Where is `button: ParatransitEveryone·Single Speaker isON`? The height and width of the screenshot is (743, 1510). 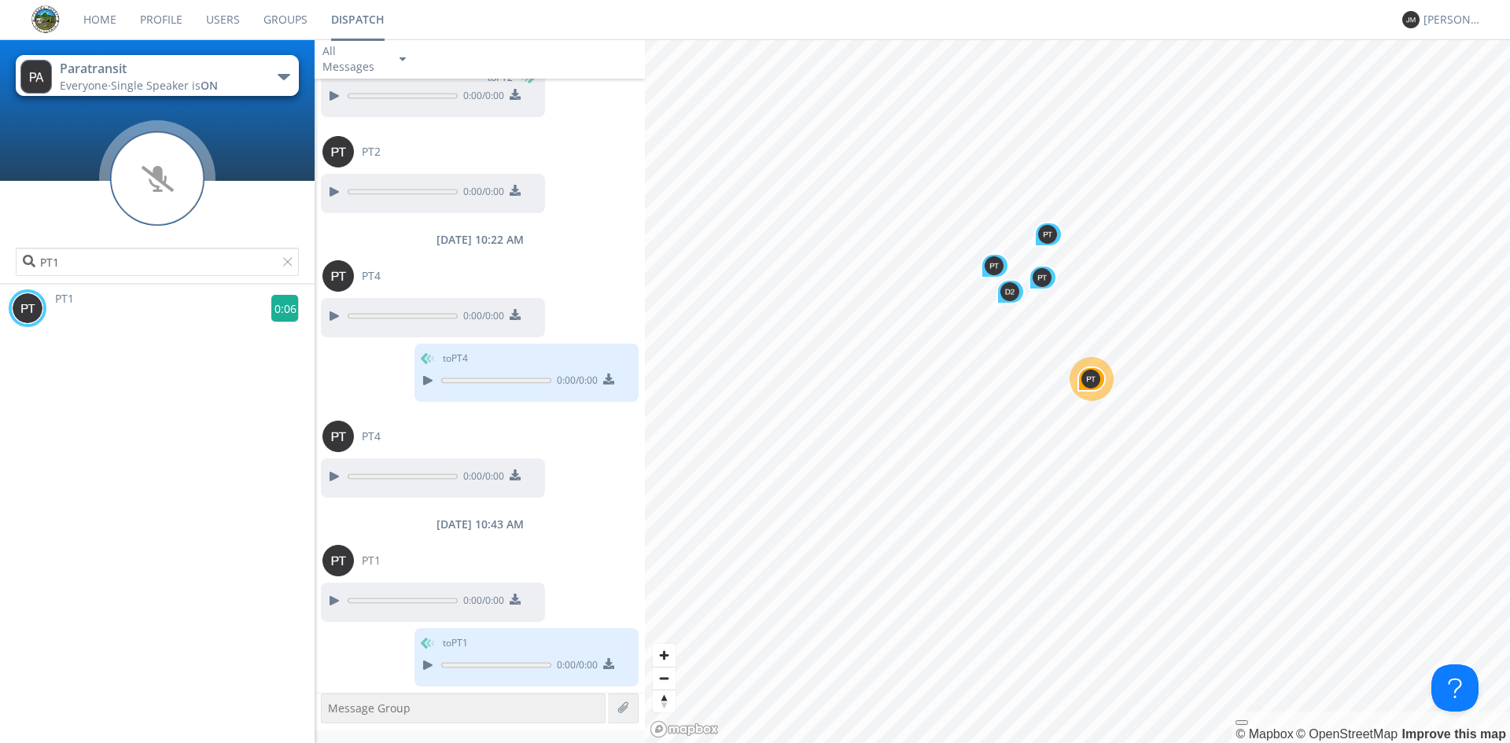 button: ParatransitEveryone·Single Speaker isON is located at coordinates (157, 76).